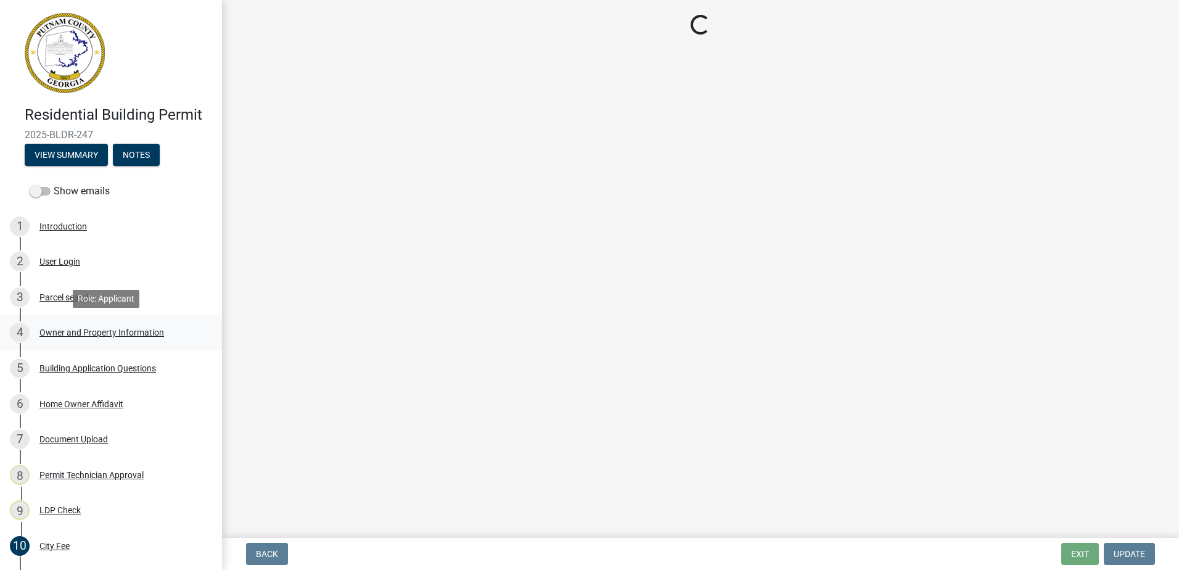 The height and width of the screenshot is (570, 1179). I want to click on div: 6, so click(20, 404).